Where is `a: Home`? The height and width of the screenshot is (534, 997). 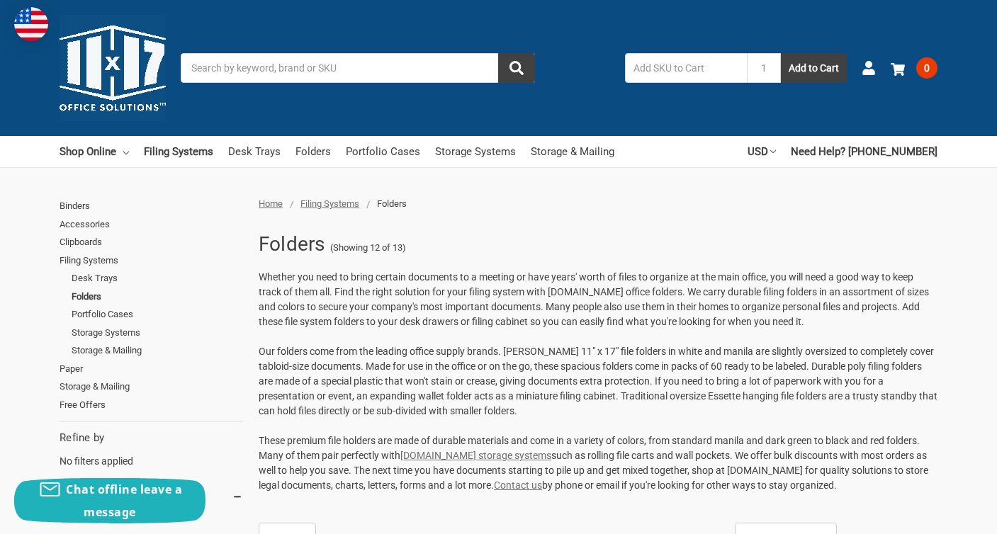 a: Home is located at coordinates (271, 203).